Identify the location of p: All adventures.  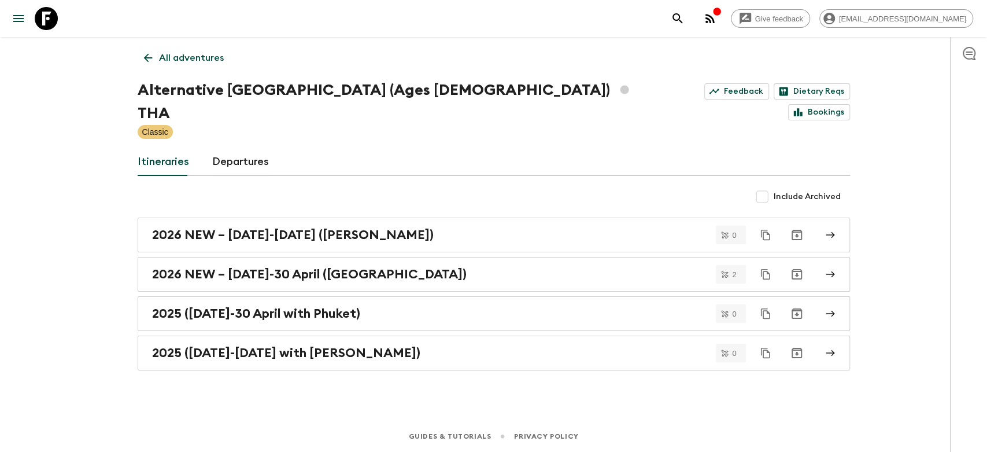
(191, 58).